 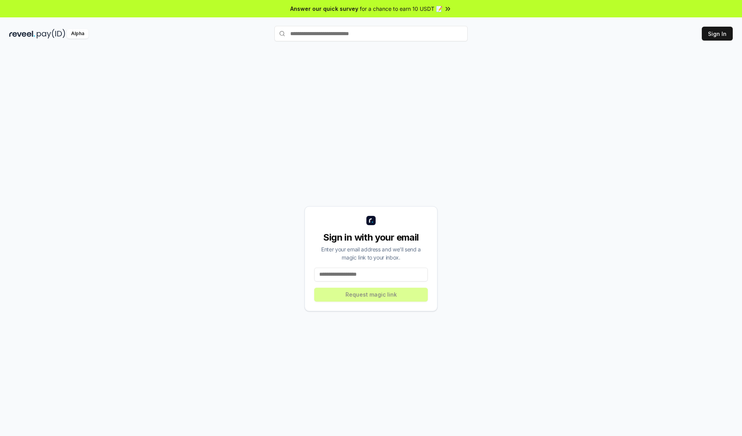 What do you see at coordinates (324, 8) in the screenshot?
I see `span: Answer our quick survey` at bounding box center [324, 8].